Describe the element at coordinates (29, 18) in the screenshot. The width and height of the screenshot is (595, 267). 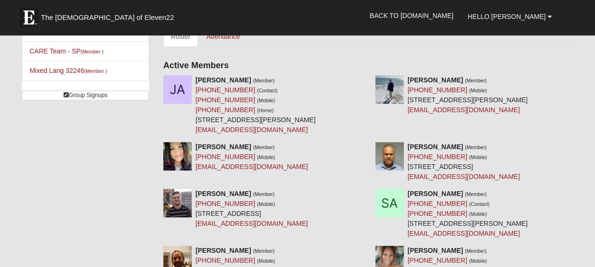
I see `img: Eleven22 logo` at that location.